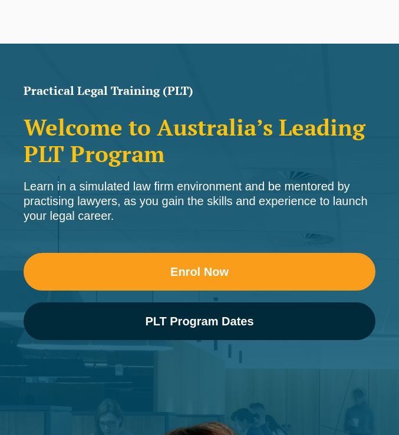  What do you see at coordinates (199, 321) in the screenshot?
I see `a: PLT Program Dates` at bounding box center [199, 321].